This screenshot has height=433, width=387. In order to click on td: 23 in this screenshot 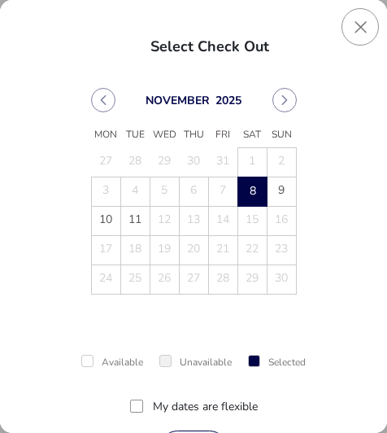, I will do `click(281, 251)`.